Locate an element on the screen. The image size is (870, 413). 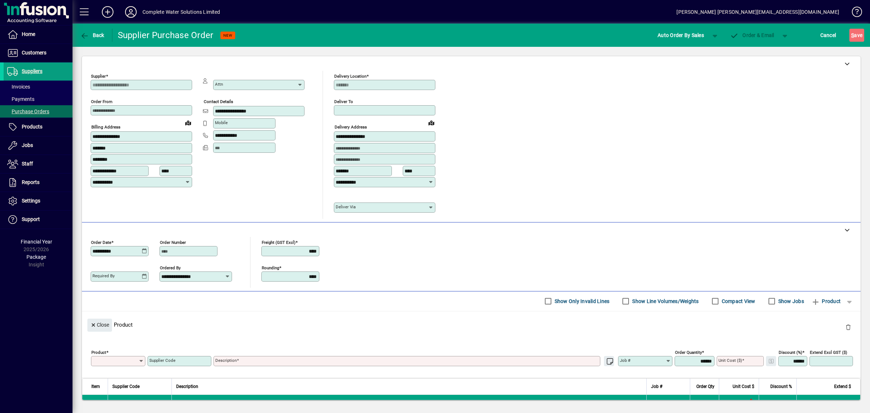
a: Payments is located at coordinates (38, 99).